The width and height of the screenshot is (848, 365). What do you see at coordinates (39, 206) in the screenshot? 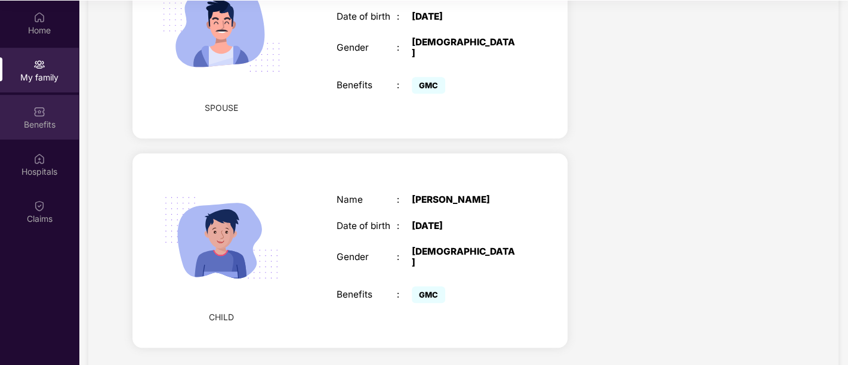
I see `img: svg+xml;base64,PHN2ZyBpZD0iQ2xhaW0iIHhtbG5zPSJodHRwOi8vd3d3LnczLm9yZy8yMDAwL3N2ZyIgd2lkdGg9IjIwIi...` at bounding box center [39, 206].